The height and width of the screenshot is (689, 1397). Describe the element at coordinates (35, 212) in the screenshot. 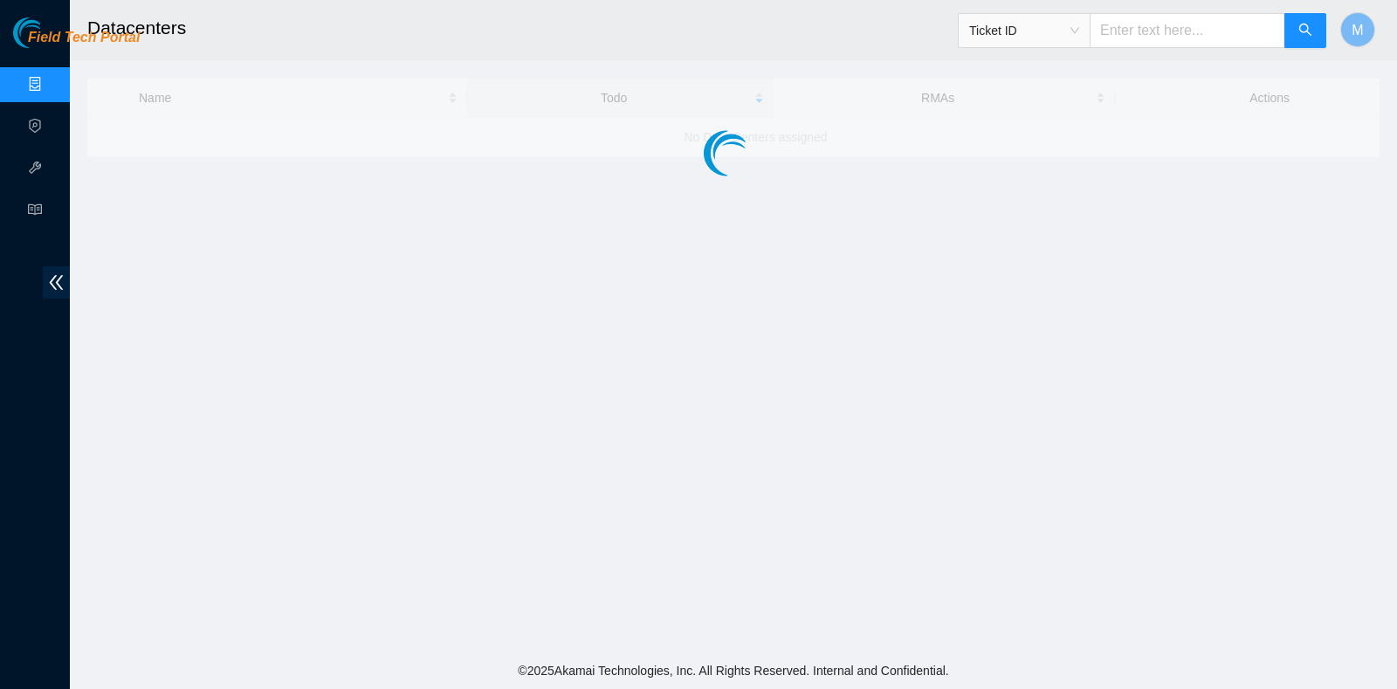

I see `span: read` at that location.